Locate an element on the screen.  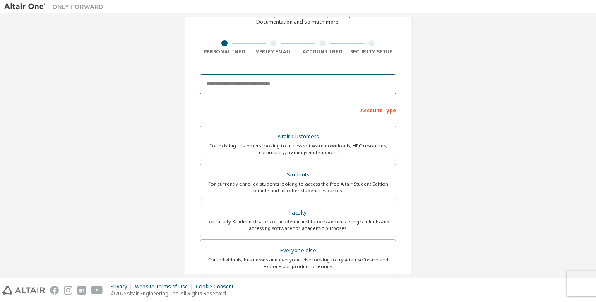
div: For individuals, businesses and everyone else looking to try Altair software and explore our prod... is located at coordinates (298, 263).